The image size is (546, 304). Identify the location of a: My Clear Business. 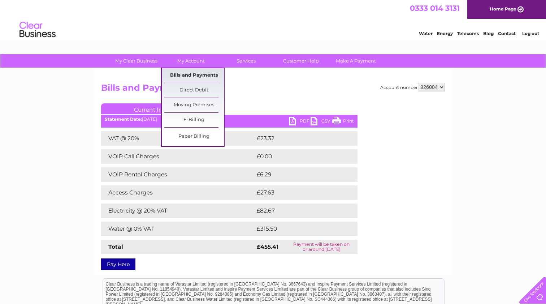
(136, 61).